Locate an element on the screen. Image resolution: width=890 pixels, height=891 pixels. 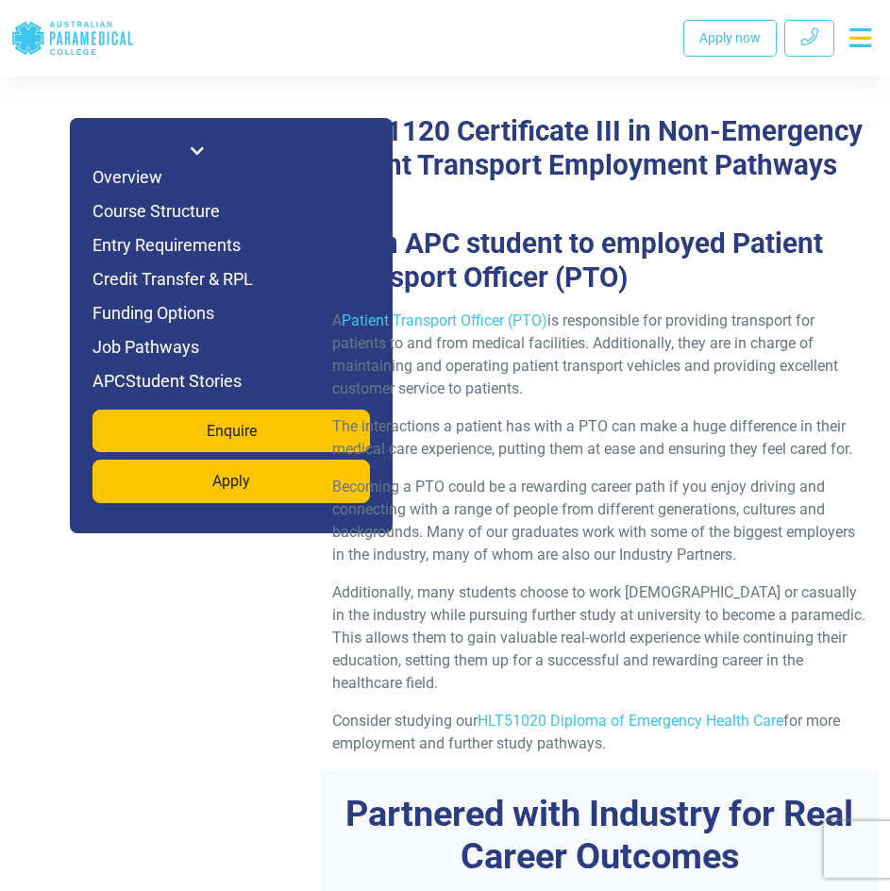
a: Australian Paramedical College is located at coordinates (73, 38).